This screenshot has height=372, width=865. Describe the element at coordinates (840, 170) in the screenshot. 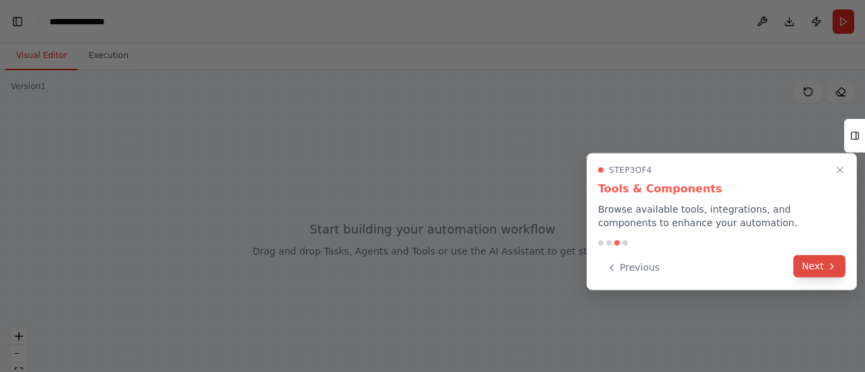

I see `button: Close walkthrough` at that location.